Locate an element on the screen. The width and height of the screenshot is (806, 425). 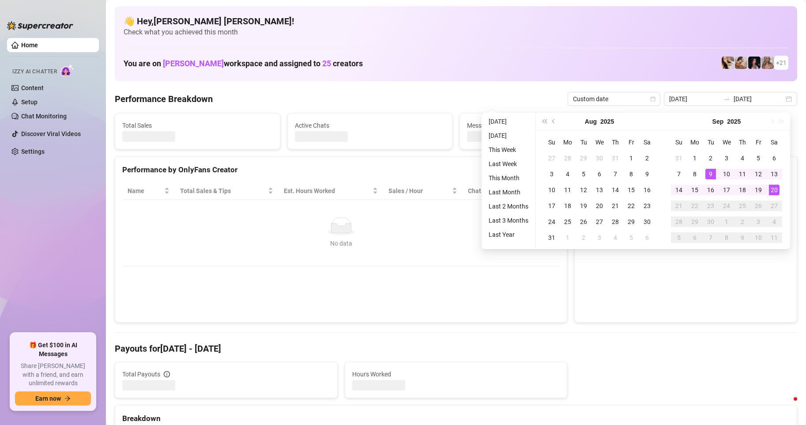
span: Earn now is located at coordinates (48, 398).